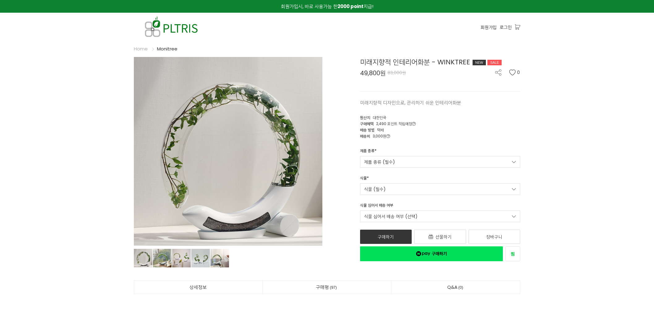  Describe the element at coordinates (444, 236) in the screenshot. I see `span: 선물하기` at that location.